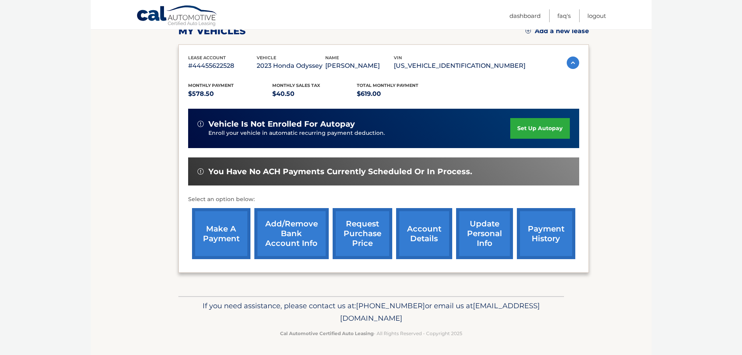  I want to click on img: accordion-active.svg, so click(573, 63).